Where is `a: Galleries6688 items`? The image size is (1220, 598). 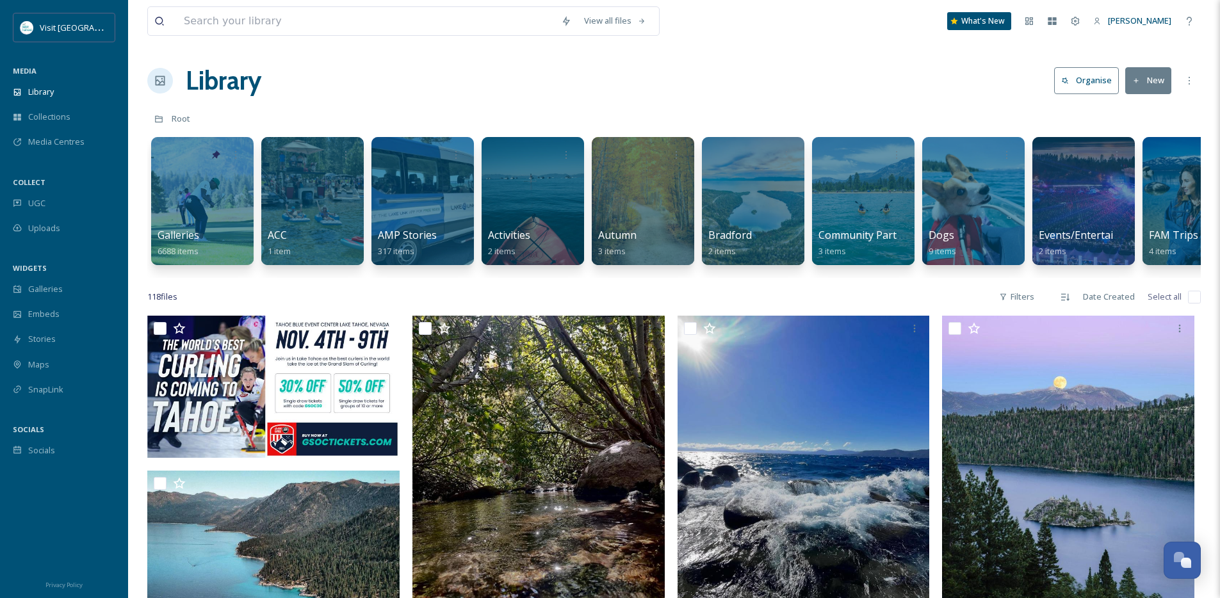
a: Galleries6688 items is located at coordinates (178, 243).